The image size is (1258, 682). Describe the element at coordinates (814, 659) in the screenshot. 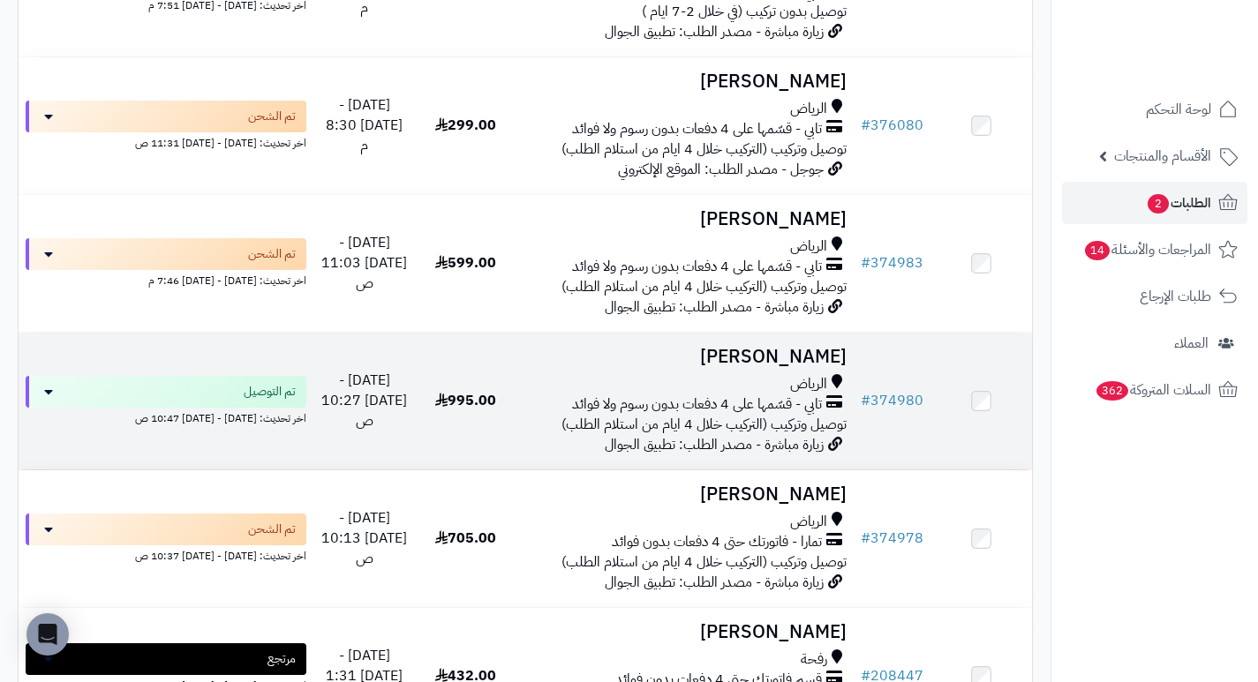

I see `span: رفحة` at that location.